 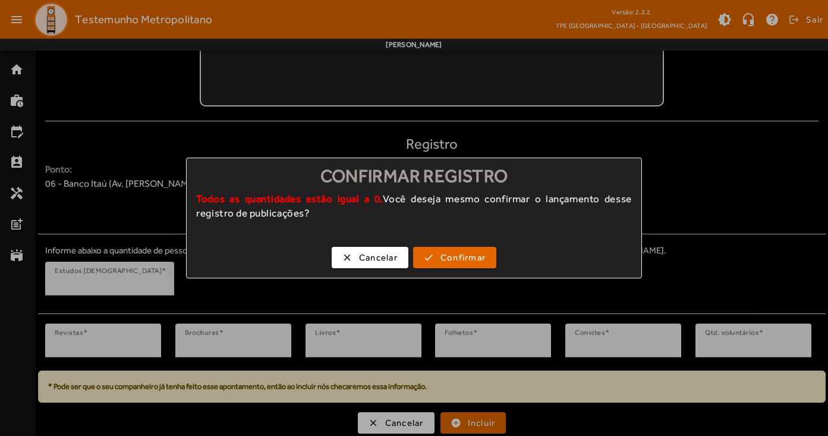 What do you see at coordinates (414, 212) in the screenshot?
I see `div: Você deseja mesmo confirmar o lançamento desse registro de publicações?` at bounding box center [414, 212].